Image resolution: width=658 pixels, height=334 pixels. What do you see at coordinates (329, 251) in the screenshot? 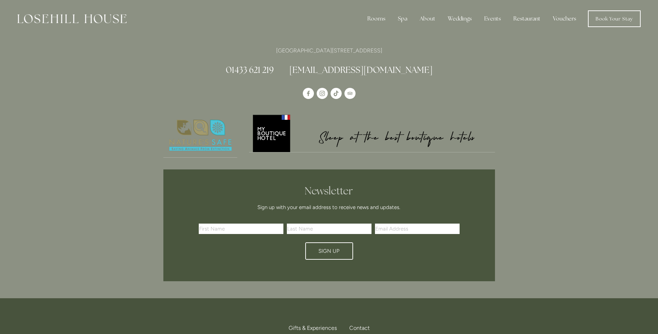
I see `button: Sign Up` at bounding box center [329, 251].